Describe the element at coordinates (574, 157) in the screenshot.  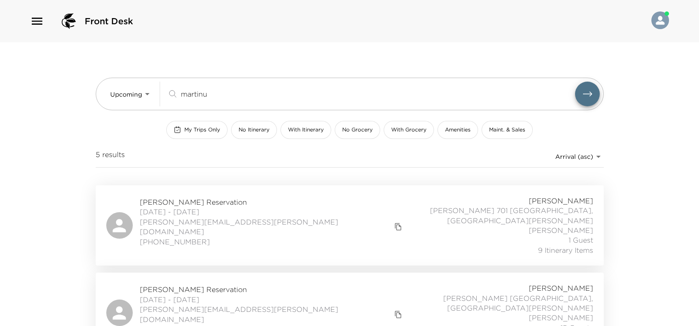
I see `span: Arrival (asc)` at that location.